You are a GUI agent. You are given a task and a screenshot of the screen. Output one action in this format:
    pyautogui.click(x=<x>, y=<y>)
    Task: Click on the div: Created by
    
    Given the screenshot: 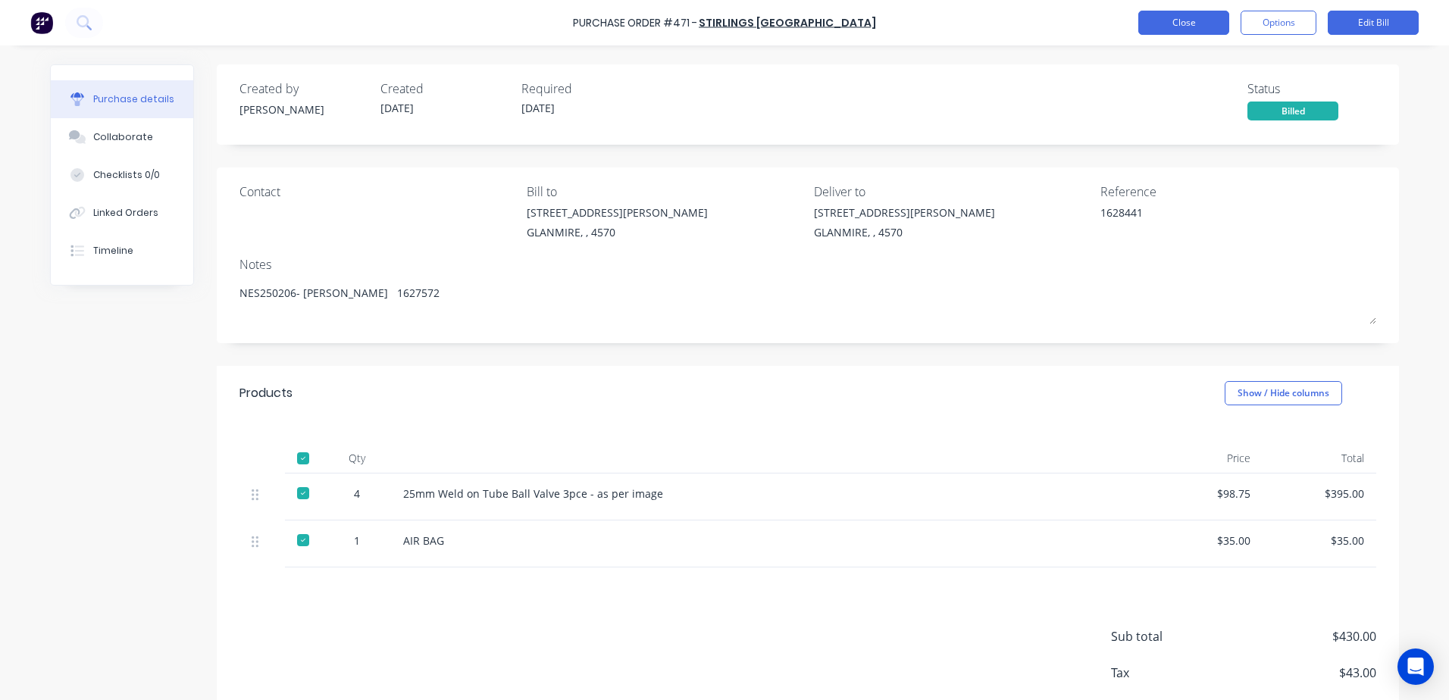 What is the action you would take?
    pyautogui.click(x=304, y=89)
    